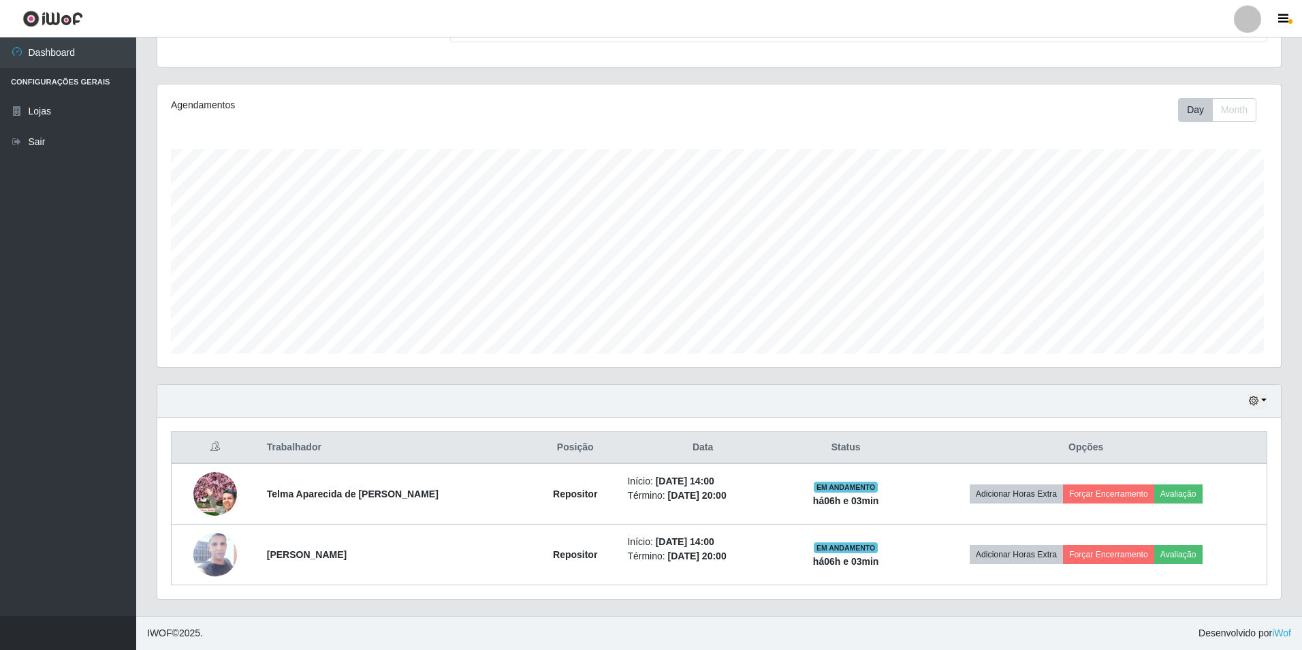  What do you see at coordinates (846, 448) in the screenshot?
I see `th: Status` at bounding box center [846, 448].